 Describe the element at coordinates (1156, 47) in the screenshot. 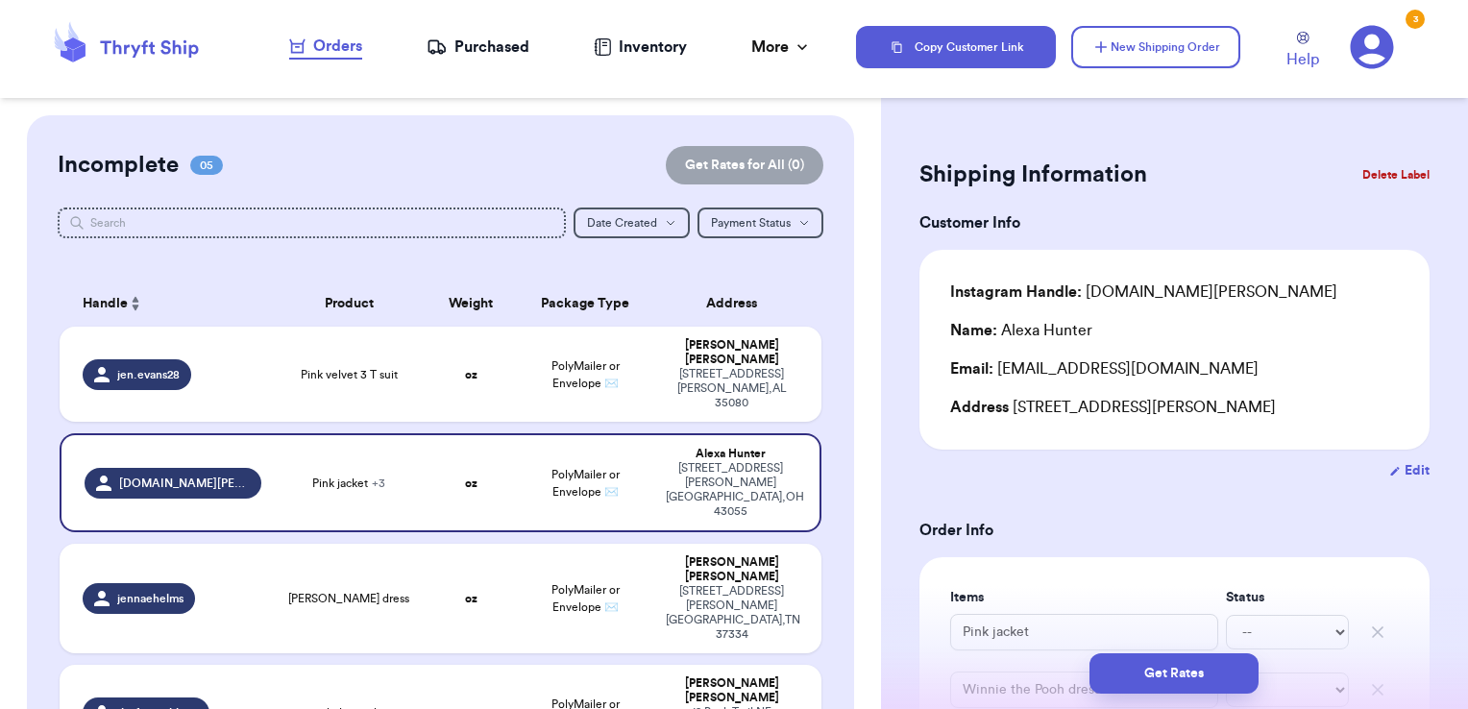

I see `button: New Shipping Order` at that location.